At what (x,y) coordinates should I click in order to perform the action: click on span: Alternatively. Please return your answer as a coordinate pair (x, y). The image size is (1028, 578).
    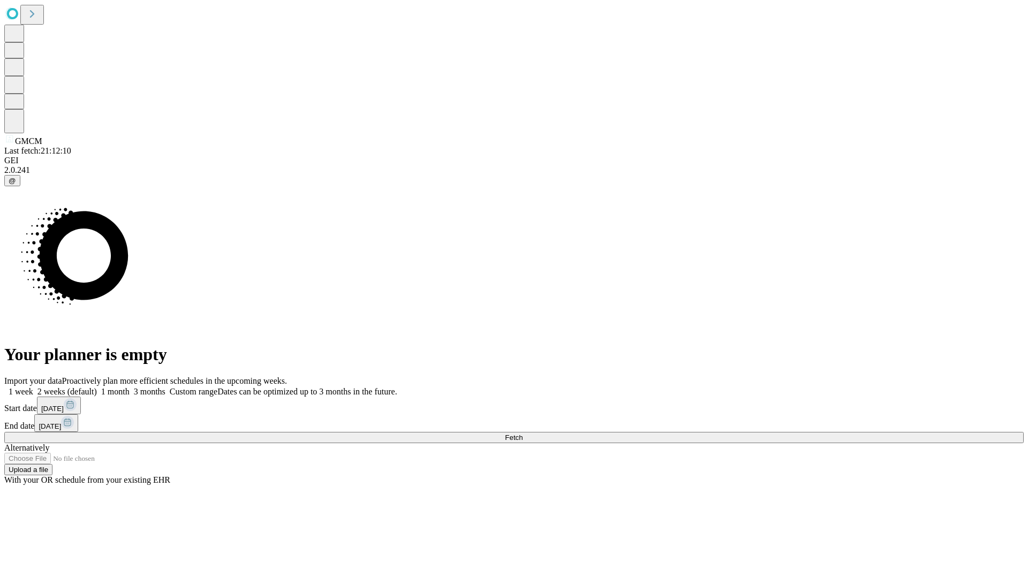
    Looking at the image, I should click on (27, 447).